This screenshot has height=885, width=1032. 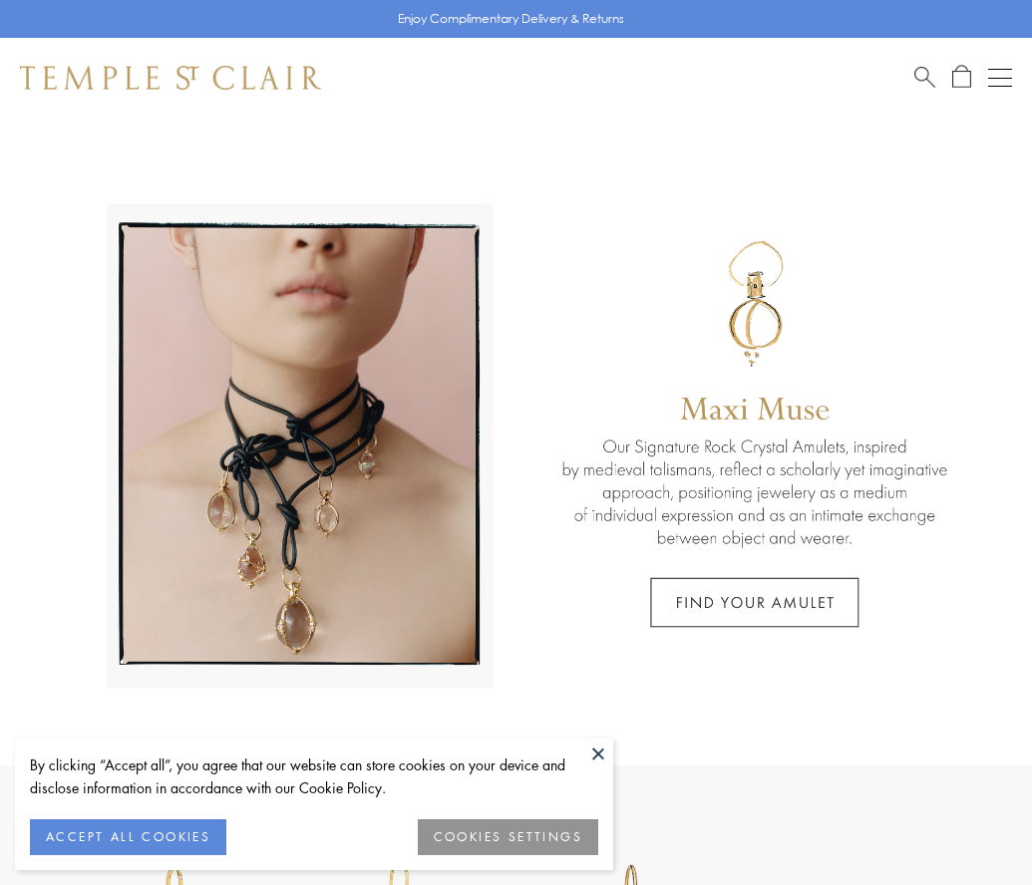 What do you see at coordinates (128, 837) in the screenshot?
I see `button: ACCEPT ALL COOKIES` at bounding box center [128, 837].